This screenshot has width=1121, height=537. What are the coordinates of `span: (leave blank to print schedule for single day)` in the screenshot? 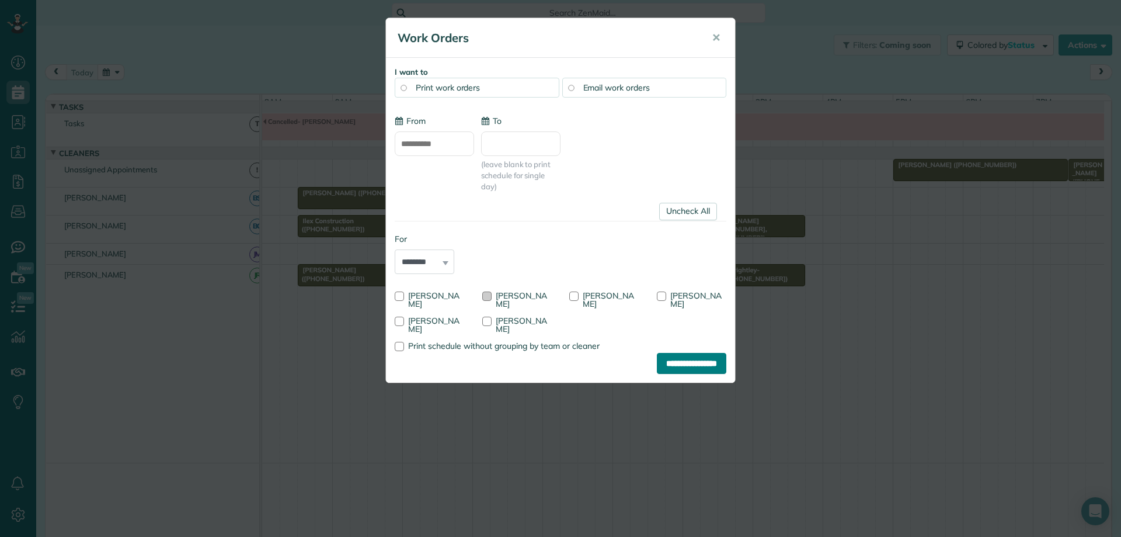 It's located at (521, 175).